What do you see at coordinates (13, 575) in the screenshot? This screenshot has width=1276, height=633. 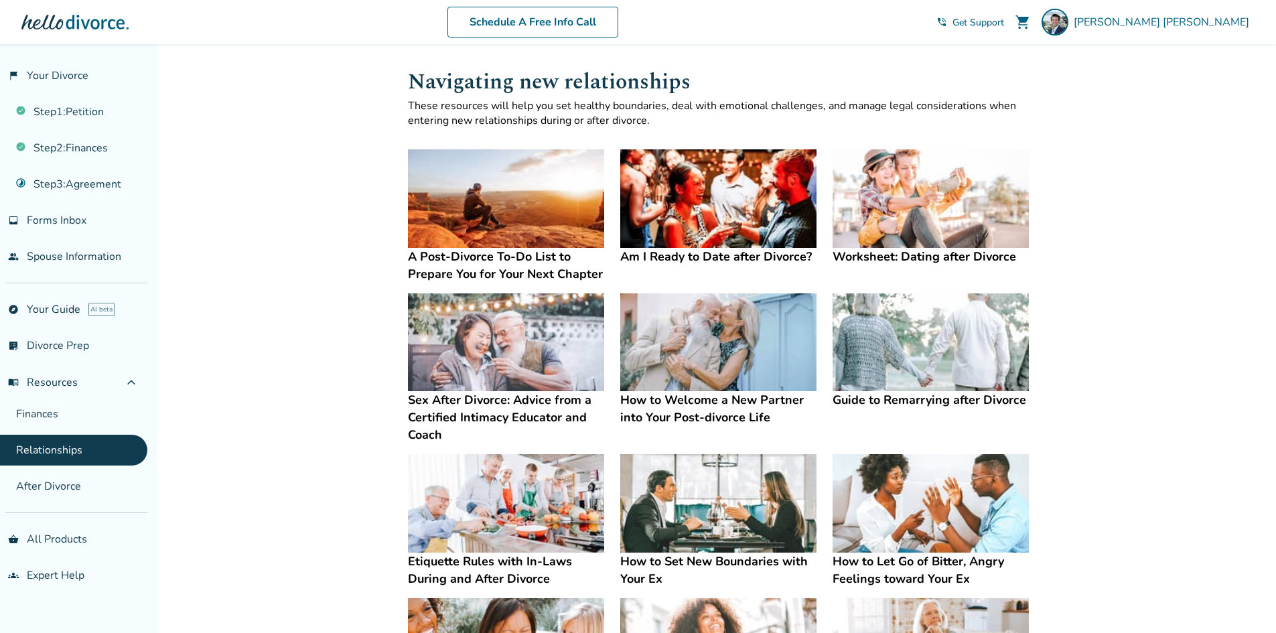 I see `span: groups` at bounding box center [13, 575].